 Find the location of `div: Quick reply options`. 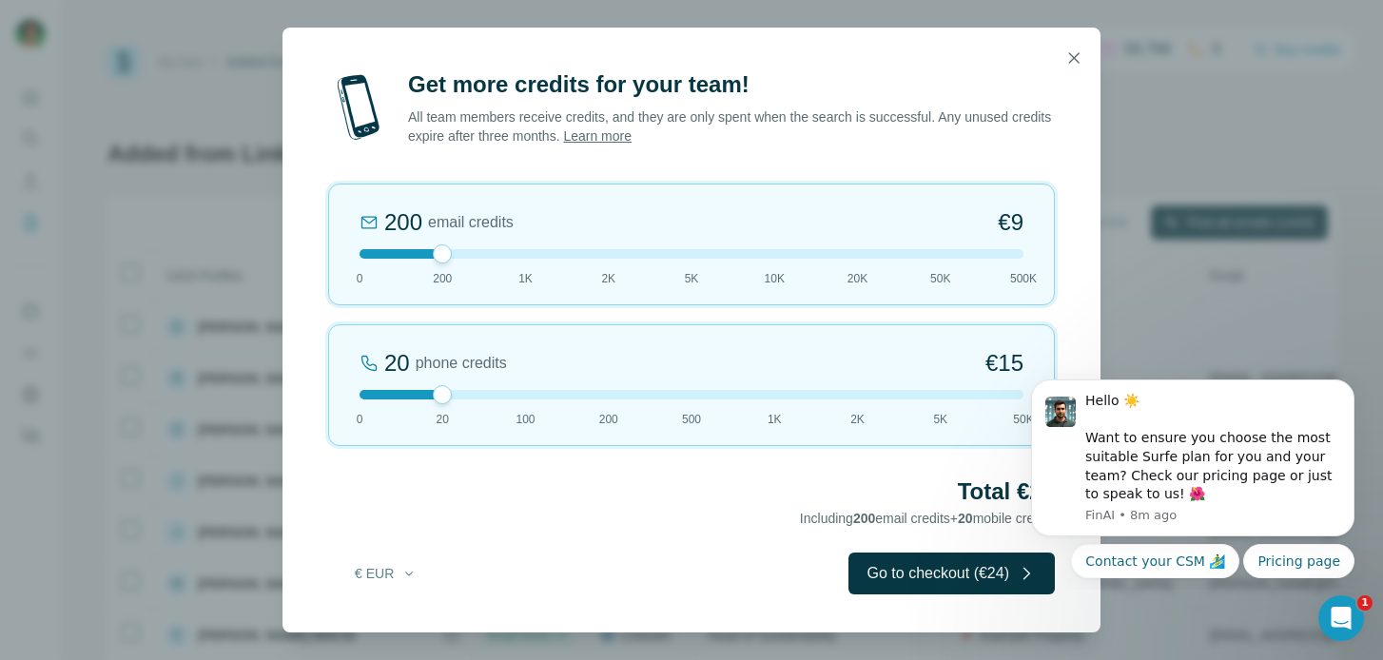

div: Quick reply options is located at coordinates (190, 199).